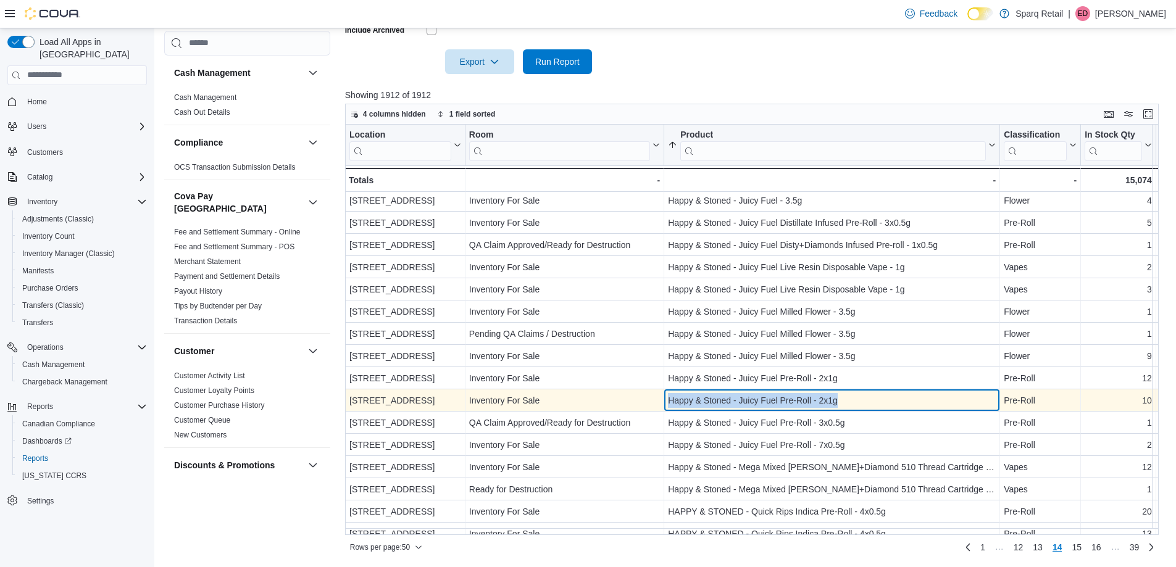 The image size is (1176, 567). I want to click on a: Canadian Compliance, so click(59, 424).